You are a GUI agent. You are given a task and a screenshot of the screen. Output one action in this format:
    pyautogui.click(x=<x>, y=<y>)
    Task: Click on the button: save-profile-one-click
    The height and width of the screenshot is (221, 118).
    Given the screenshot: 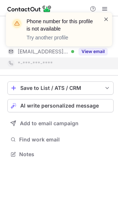 What is the action you would take?
    pyautogui.click(x=60, y=88)
    